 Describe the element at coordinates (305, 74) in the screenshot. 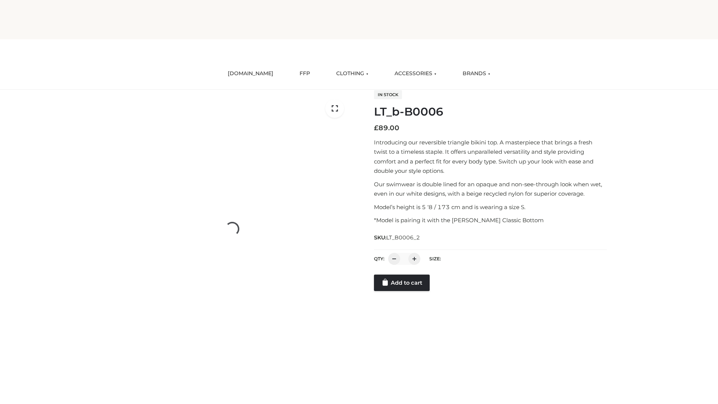

I see `a: FFP` at that location.